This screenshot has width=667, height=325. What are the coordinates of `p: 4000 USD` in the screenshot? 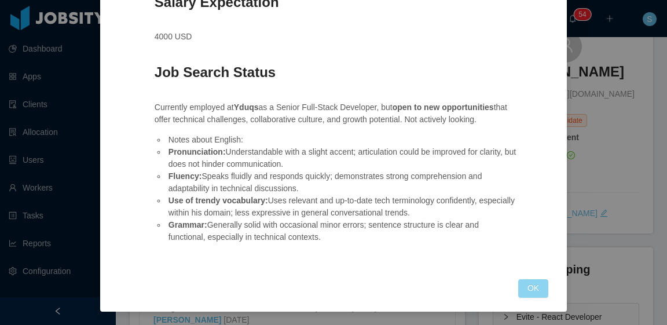 It's located at (336, 36).